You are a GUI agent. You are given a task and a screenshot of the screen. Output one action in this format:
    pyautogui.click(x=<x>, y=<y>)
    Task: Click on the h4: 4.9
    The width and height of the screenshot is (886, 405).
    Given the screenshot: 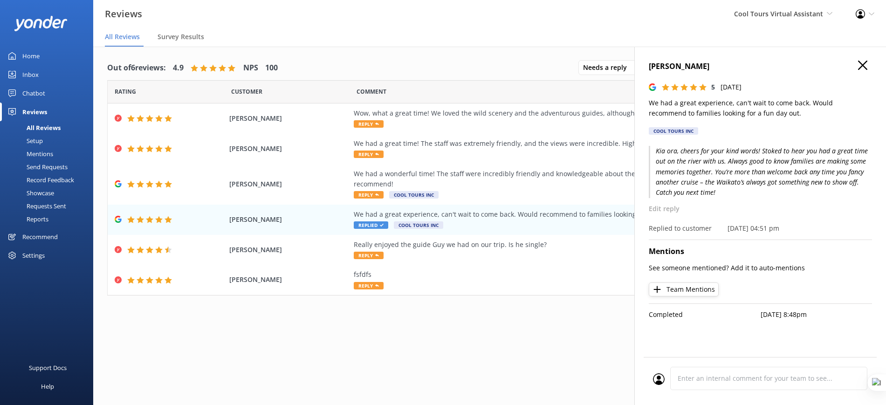 What is the action you would take?
    pyautogui.click(x=178, y=68)
    